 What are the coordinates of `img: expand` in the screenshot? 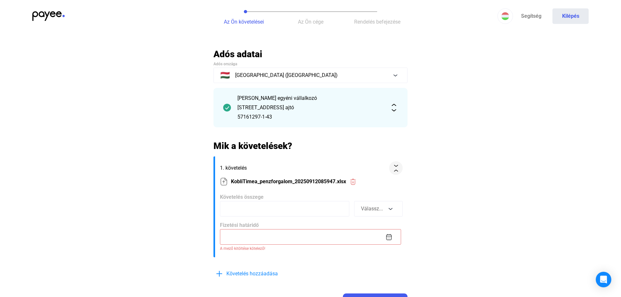 It's located at (394, 108).